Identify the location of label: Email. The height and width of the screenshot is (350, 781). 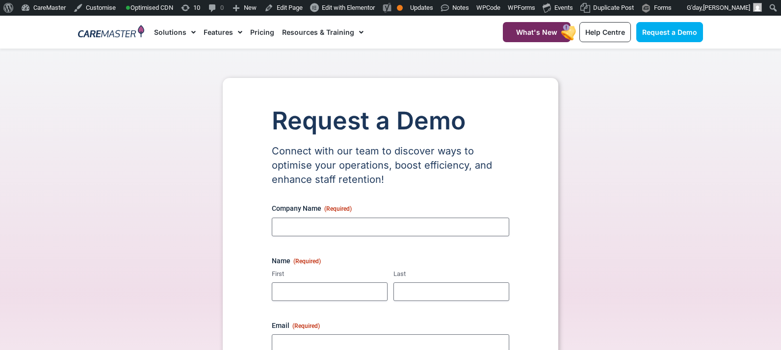
(390, 326).